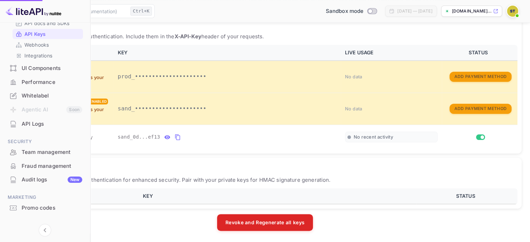 Image resolution: width=530 pixels, height=242 pixels. Describe the element at coordinates (391, 53) in the screenshot. I see `th: LIVE USAGE` at that location.